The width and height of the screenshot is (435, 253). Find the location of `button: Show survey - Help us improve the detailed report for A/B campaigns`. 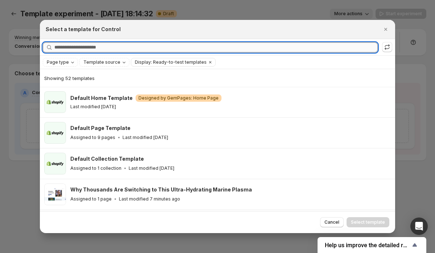

button: Show survey - Help us improve the detailed report for A/B campaigns is located at coordinates (372, 245).